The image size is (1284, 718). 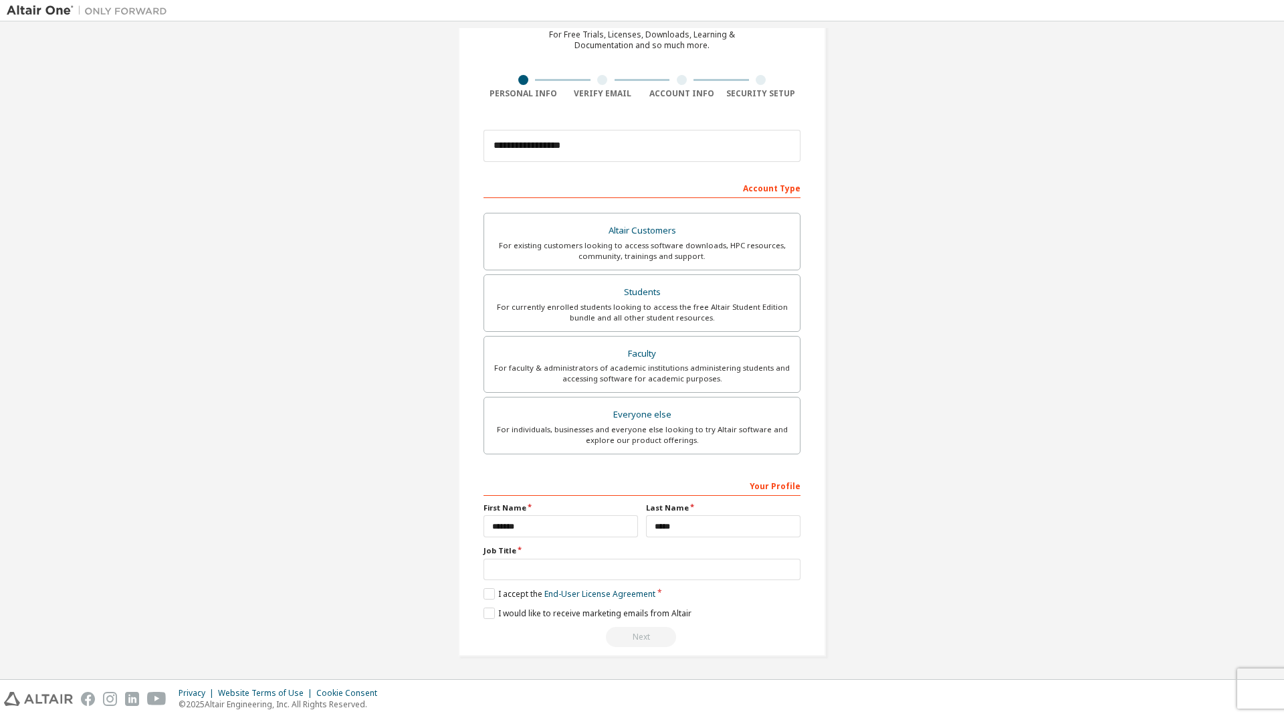 What do you see at coordinates (642, 415) in the screenshot?
I see `div: Everyone else` at bounding box center [642, 415].